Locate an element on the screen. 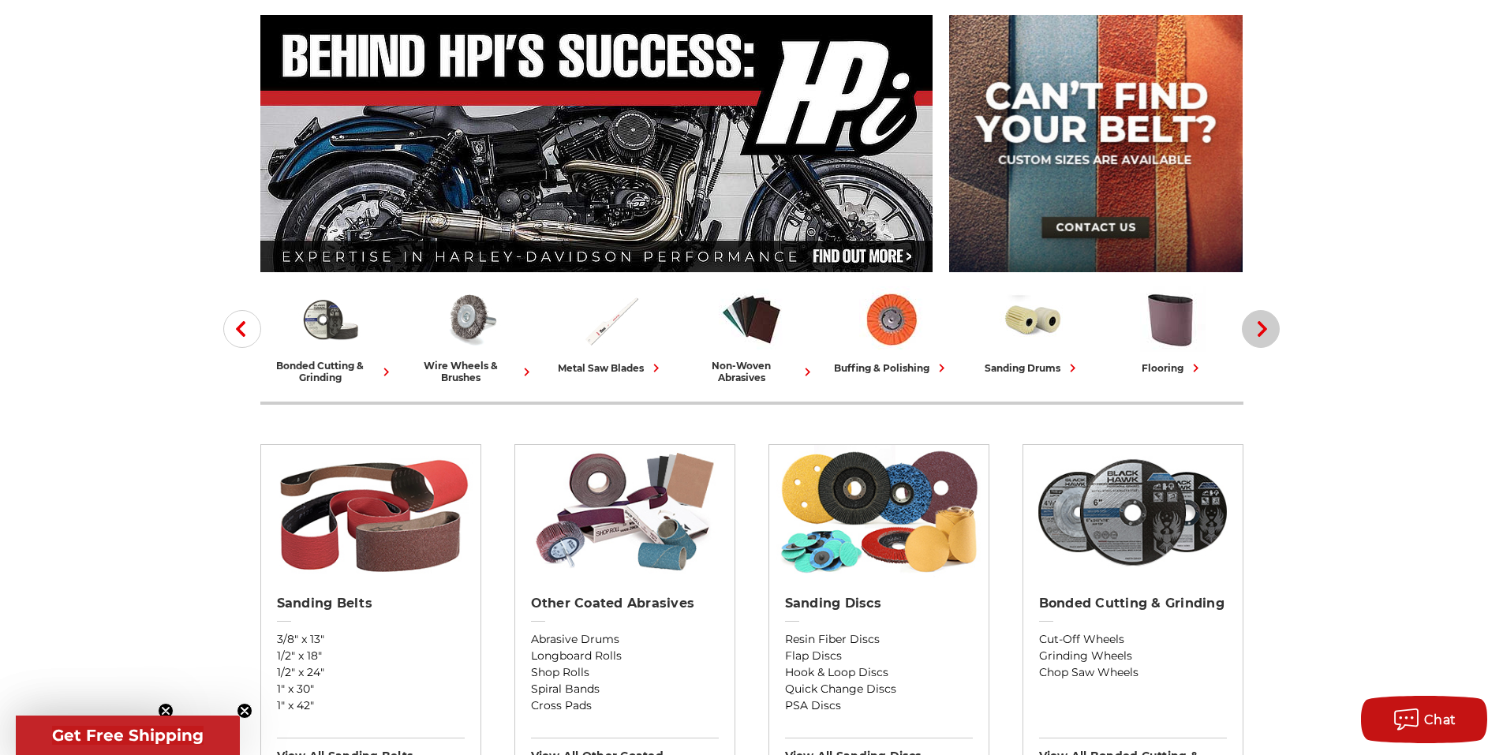 Image resolution: width=1503 pixels, height=755 pixels. a: 3/8" x 13" is located at coordinates (371, 639).